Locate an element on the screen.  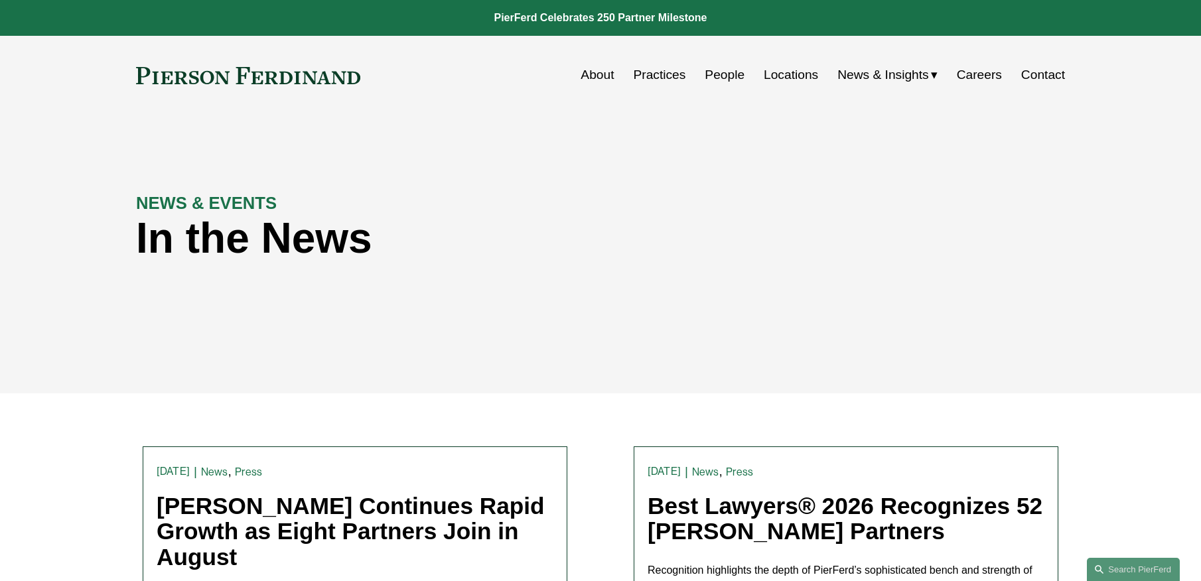
a: People is located at coordinates (725, 75).